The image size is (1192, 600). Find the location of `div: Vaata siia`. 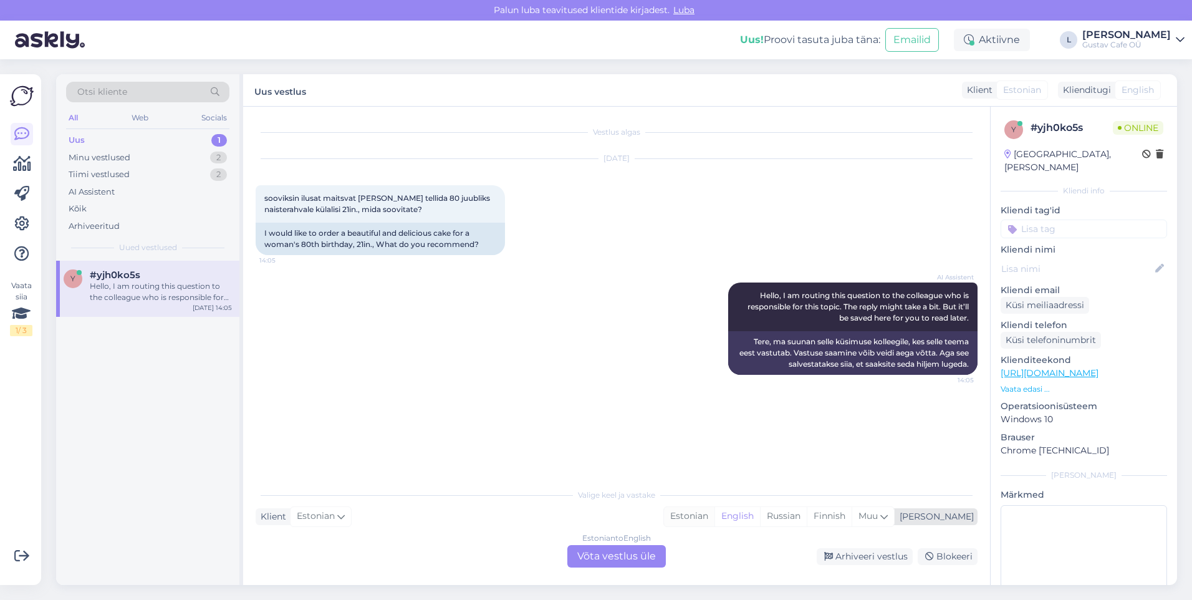

div: Vaata siia is located at coordinates (21, 308).